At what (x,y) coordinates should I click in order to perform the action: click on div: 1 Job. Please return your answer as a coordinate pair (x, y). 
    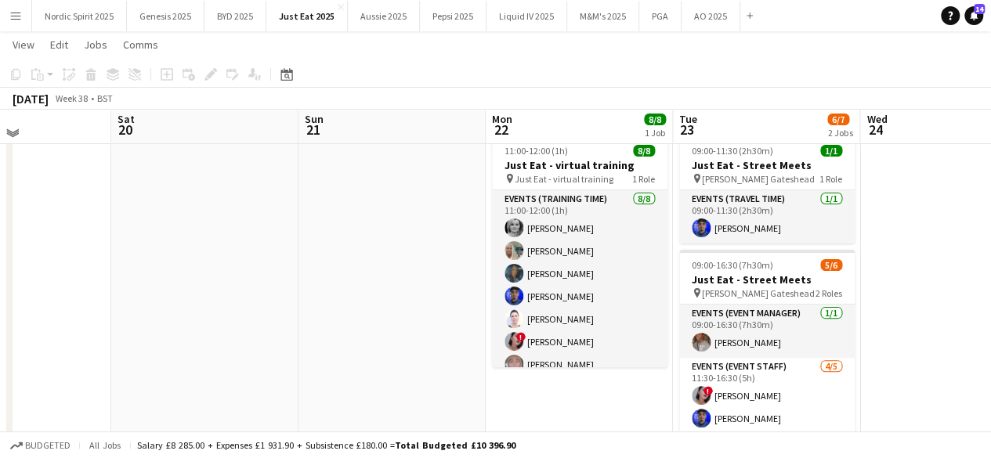
    Looking at the image, I should click on (655, 132).